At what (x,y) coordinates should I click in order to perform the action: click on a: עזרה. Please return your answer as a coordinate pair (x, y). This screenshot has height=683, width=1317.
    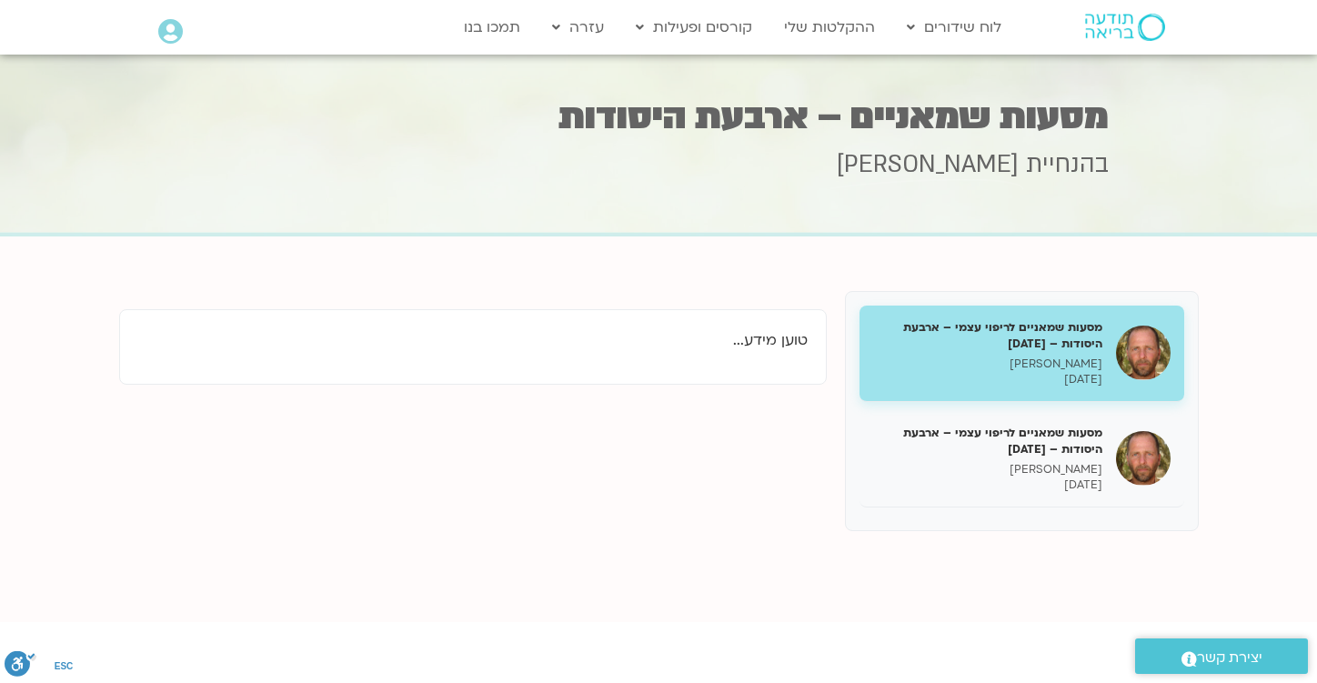
    Looking at the image, I should click on (577, 27).